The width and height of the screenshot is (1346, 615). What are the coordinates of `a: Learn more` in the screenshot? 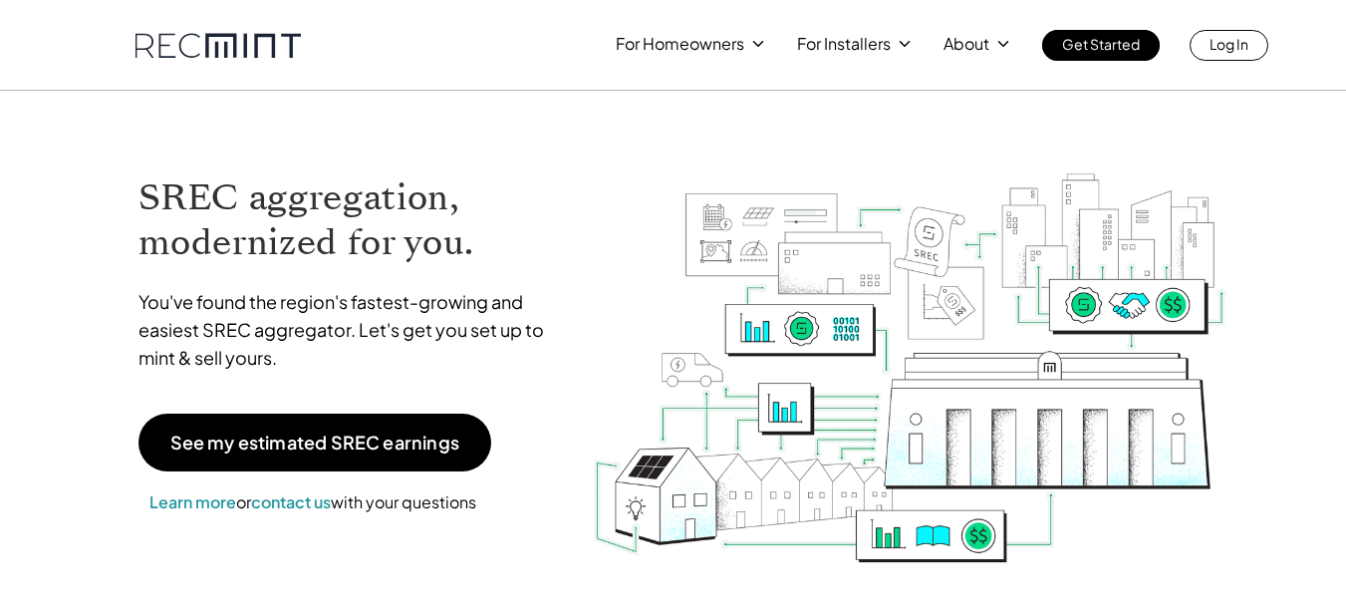 It's located at (192, 501).